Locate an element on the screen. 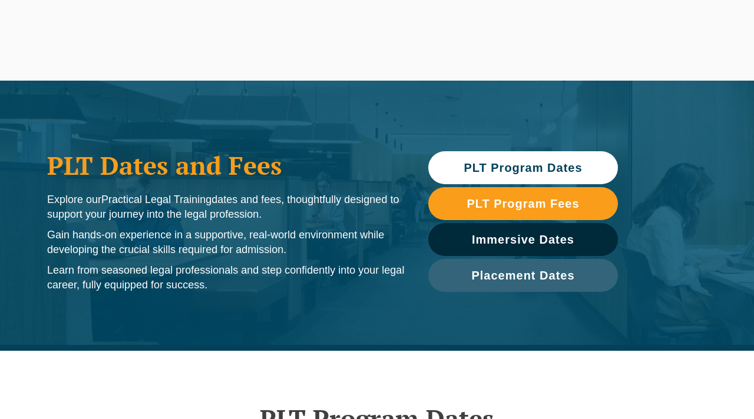  p: Gain hands-on experience in a supportive, real-world environment while developing the crucial ski... is located at coordinates (226, 243).